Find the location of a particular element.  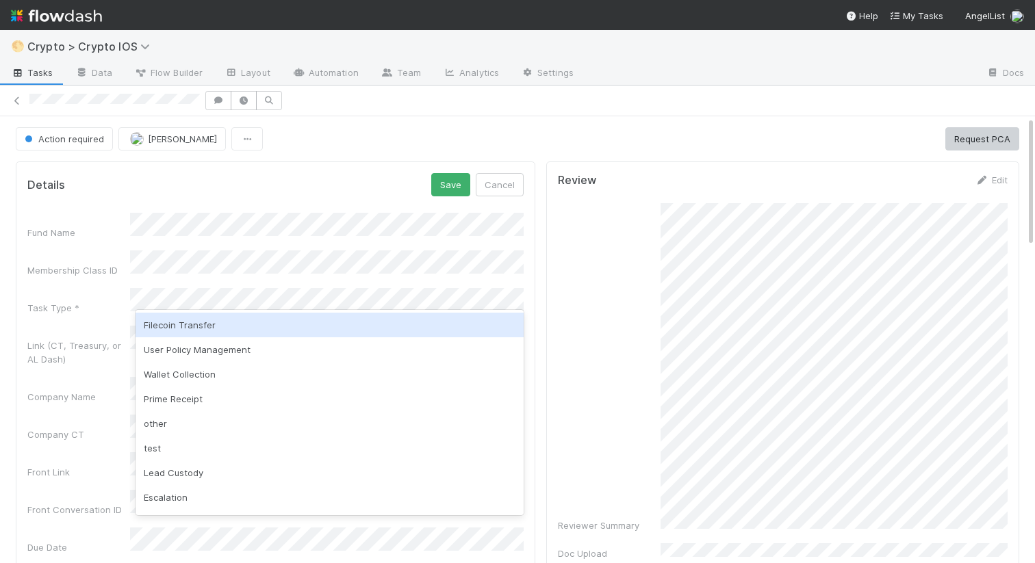

div: Help is located at coordinates (862, 16).